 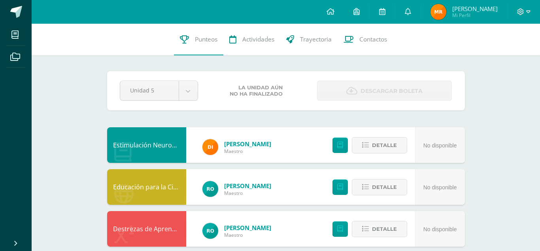 I want to click on a: Punteos, so click(x=199, y=40).